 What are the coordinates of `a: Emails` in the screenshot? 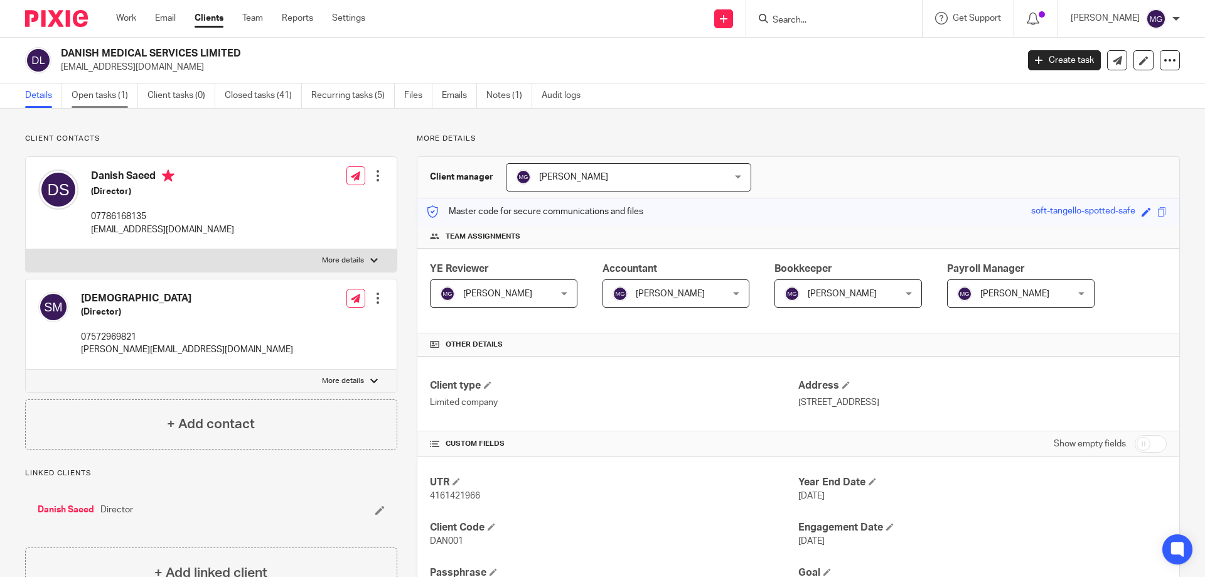 It's located at (459, 95).